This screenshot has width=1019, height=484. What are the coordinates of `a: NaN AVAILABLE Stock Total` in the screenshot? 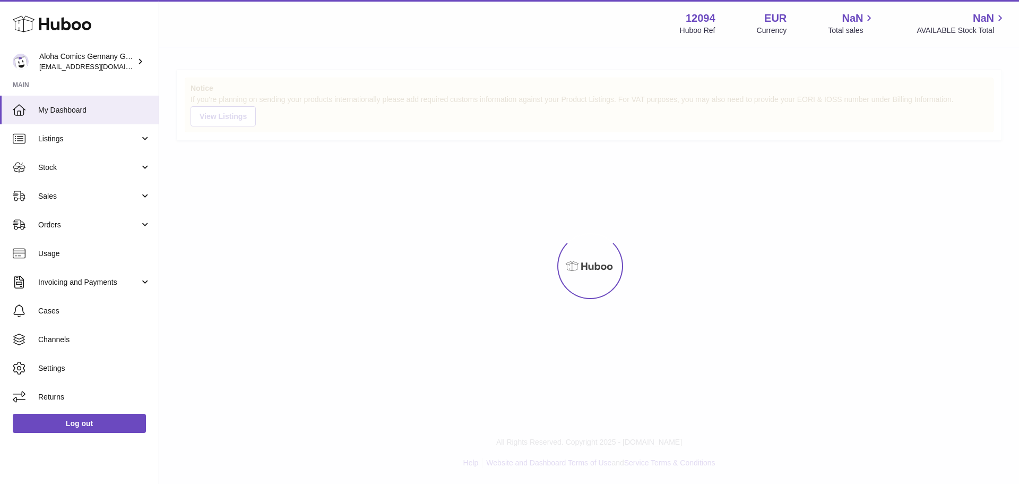 It's located at (962, 23).